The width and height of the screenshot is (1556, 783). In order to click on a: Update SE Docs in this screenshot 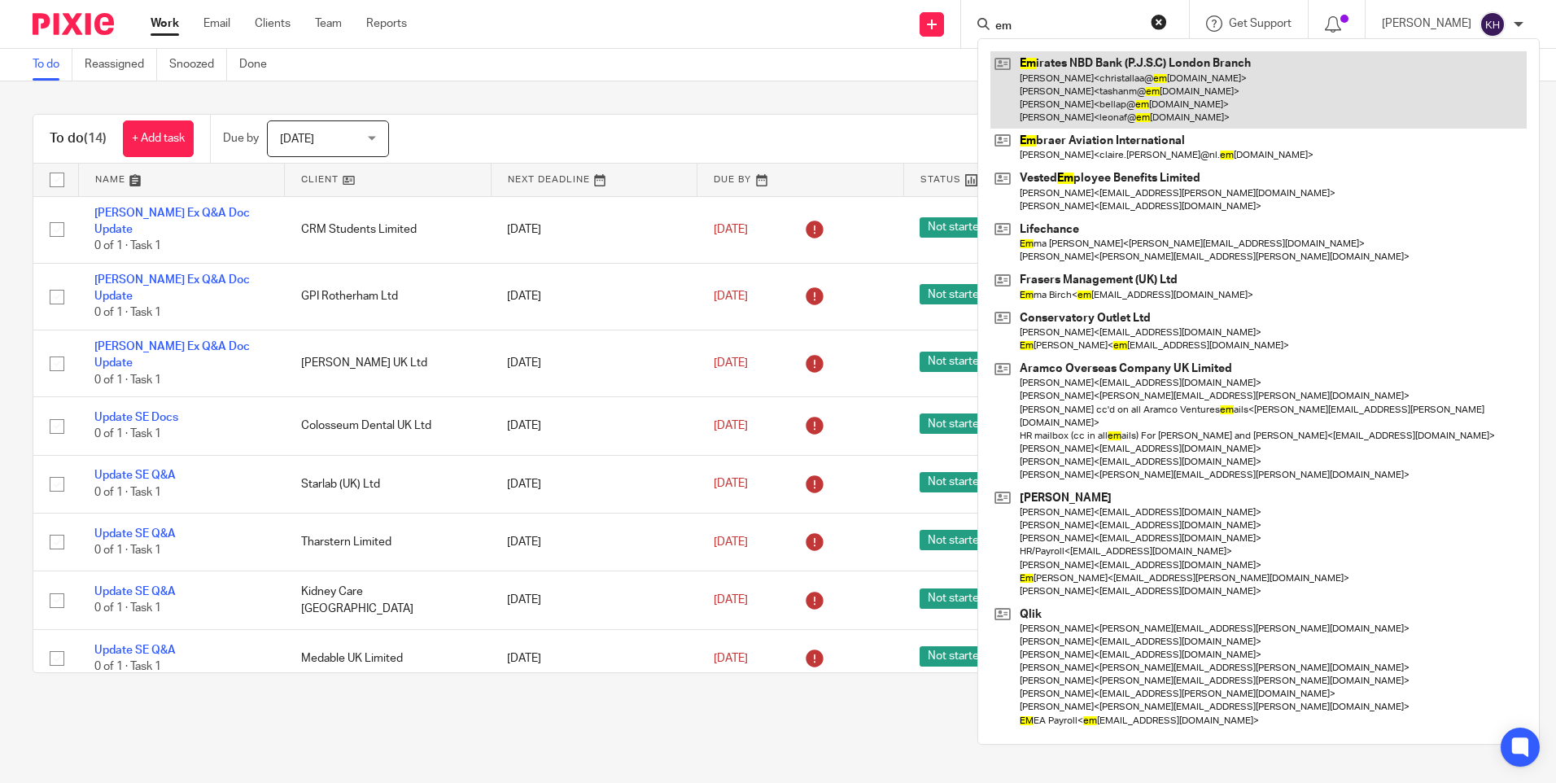, I will do `click(136, 418)`.